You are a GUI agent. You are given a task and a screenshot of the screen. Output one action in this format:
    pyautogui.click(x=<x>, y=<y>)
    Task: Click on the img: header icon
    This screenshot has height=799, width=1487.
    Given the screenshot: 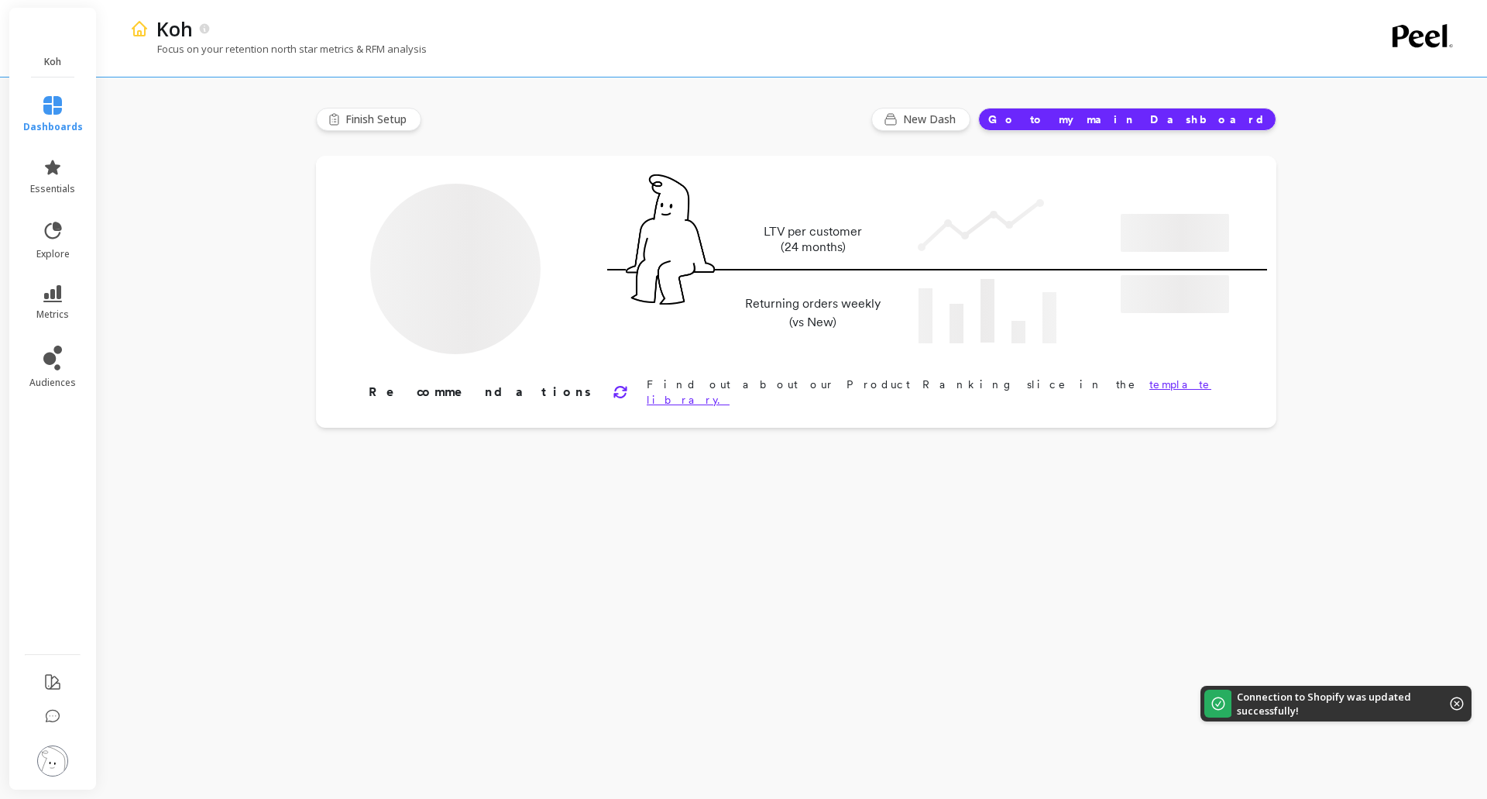 What is the action you would take?
    pyautogui.click(x=139, y=29)
    